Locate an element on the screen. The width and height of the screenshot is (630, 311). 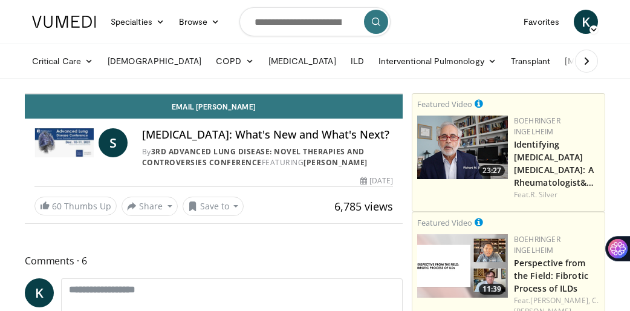
a: Interventional Pulmonology is located at coordinates (437, 61).